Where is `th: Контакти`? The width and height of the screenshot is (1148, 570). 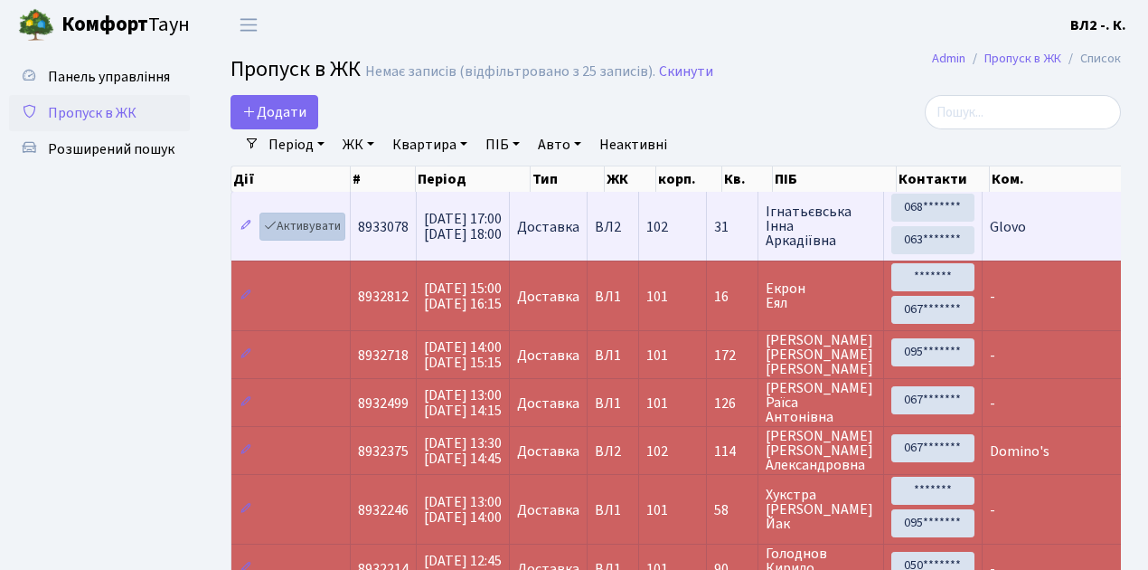 th: Контакти is located at coordinates (943, 179).